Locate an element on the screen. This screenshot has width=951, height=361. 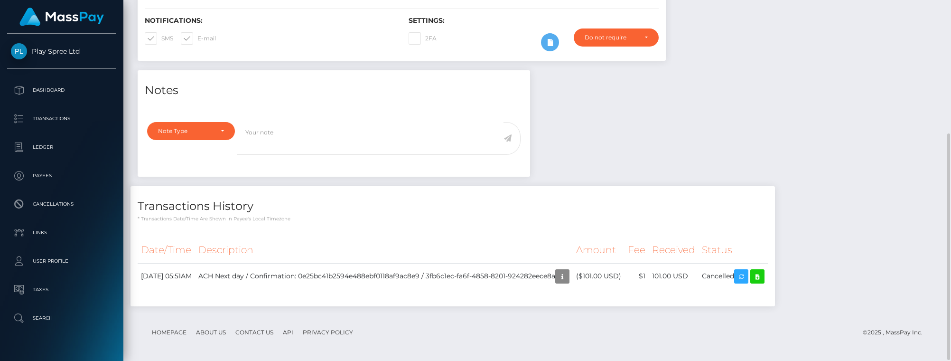
th: Description is located at coordinates (384, 250).